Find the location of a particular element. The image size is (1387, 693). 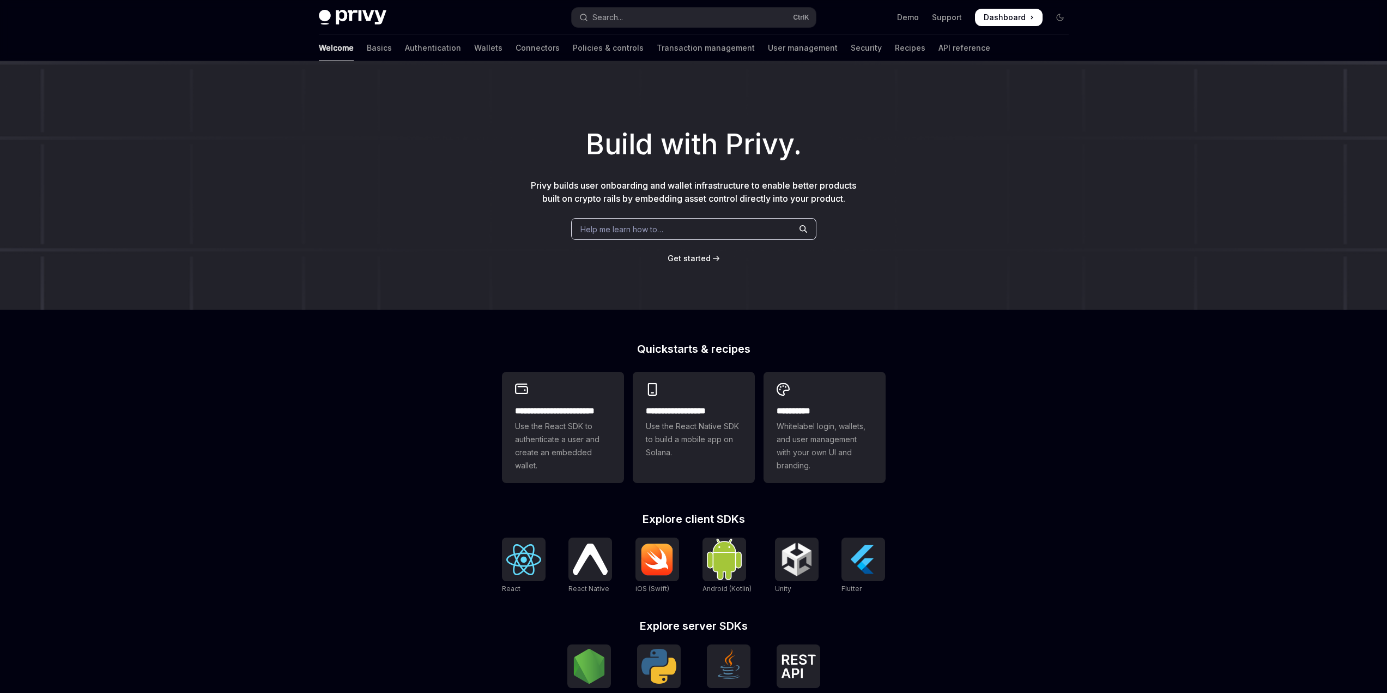

img: NodeJS is located at coordinates (589, 666).